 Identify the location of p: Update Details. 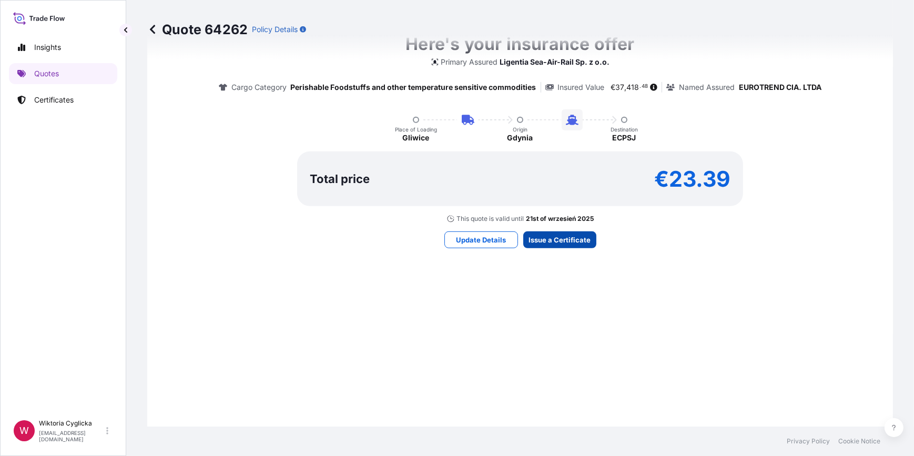
(481, 240).